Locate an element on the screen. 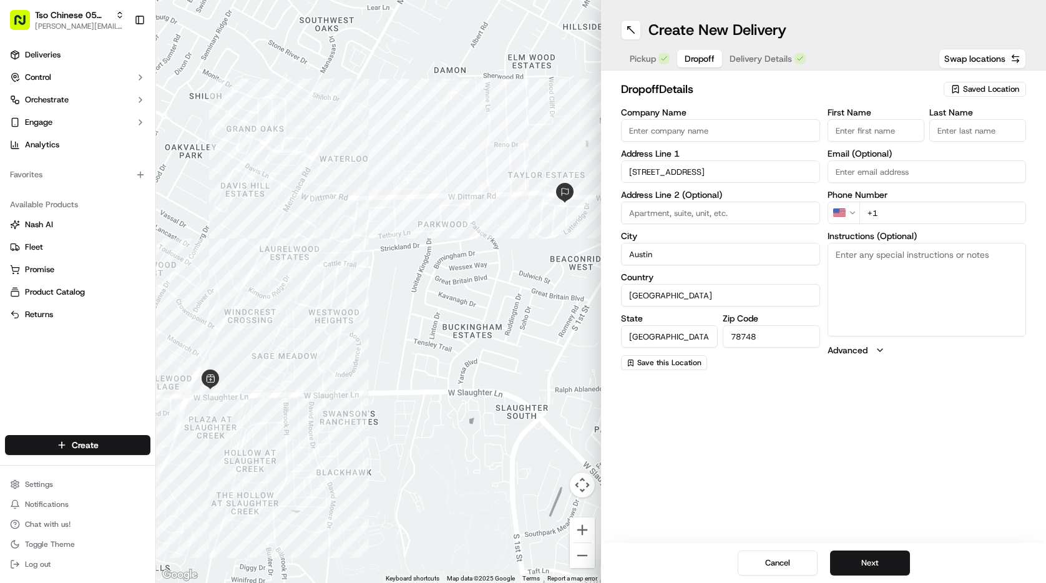 The height and width of the screenshot is (583, 1046). button: Map camera controls is located at coordinates (583, 485).